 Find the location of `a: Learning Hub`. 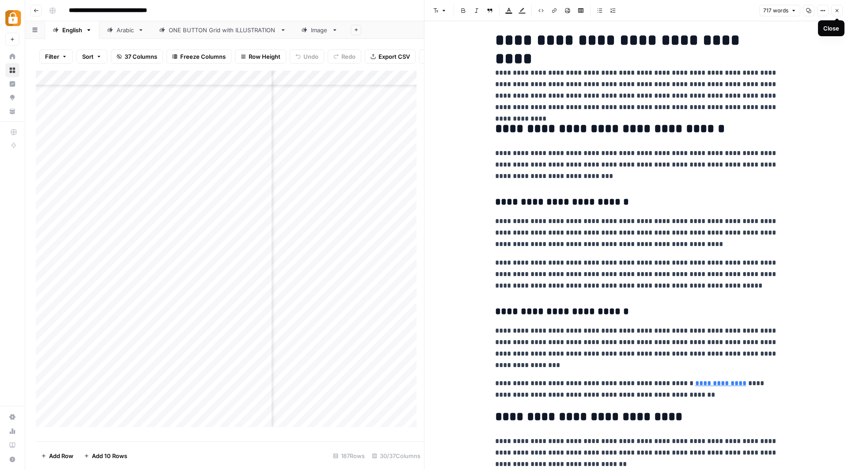

a: Learning Hub is located at coordinates (12, 445).